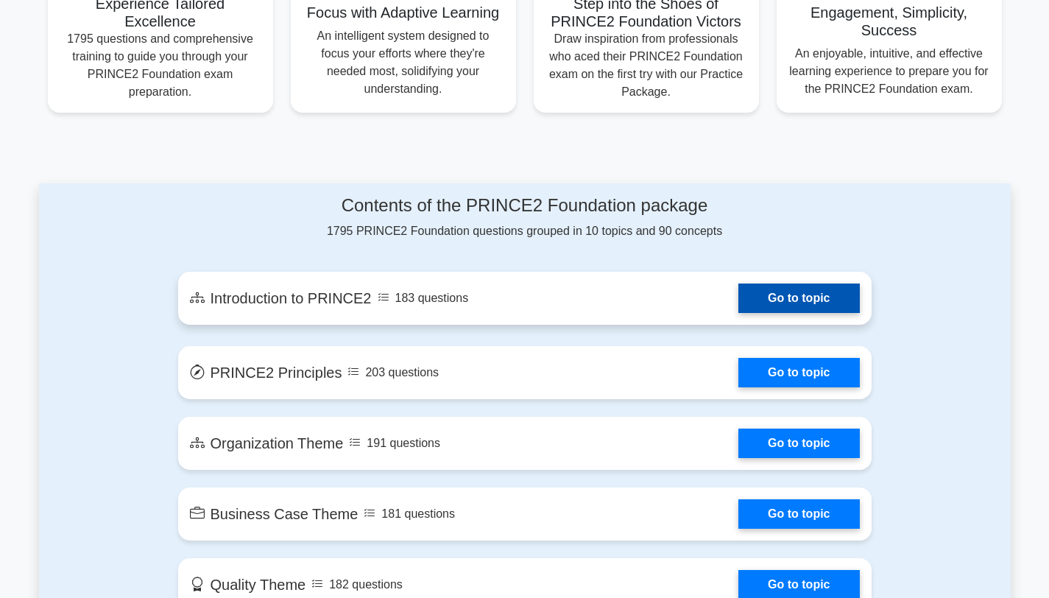 Image resolution: width=1049 pixels, height=598 pixels. Describe the element at coordinates (403, 13) in the screenshot. I see `h5: Focus with Adaptive Learning` at that location.